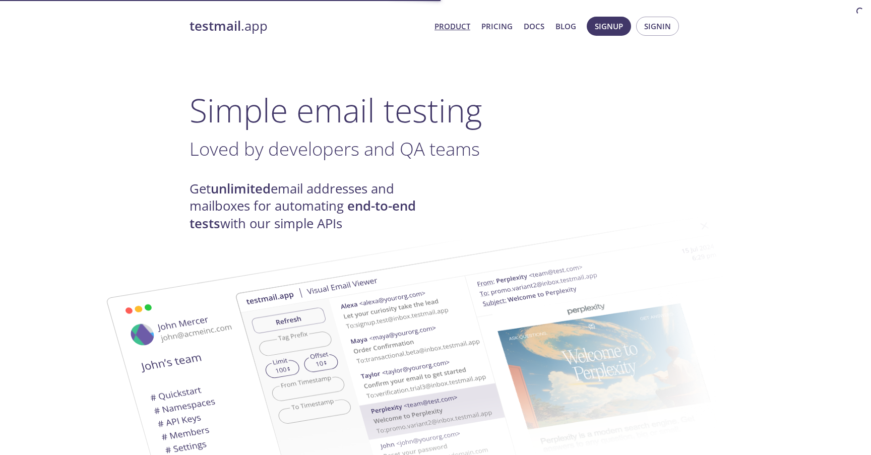 The width and height of the screenshot is (871, 455). I want to click on span: Loved by developers and QA teams, so click(335, 149).